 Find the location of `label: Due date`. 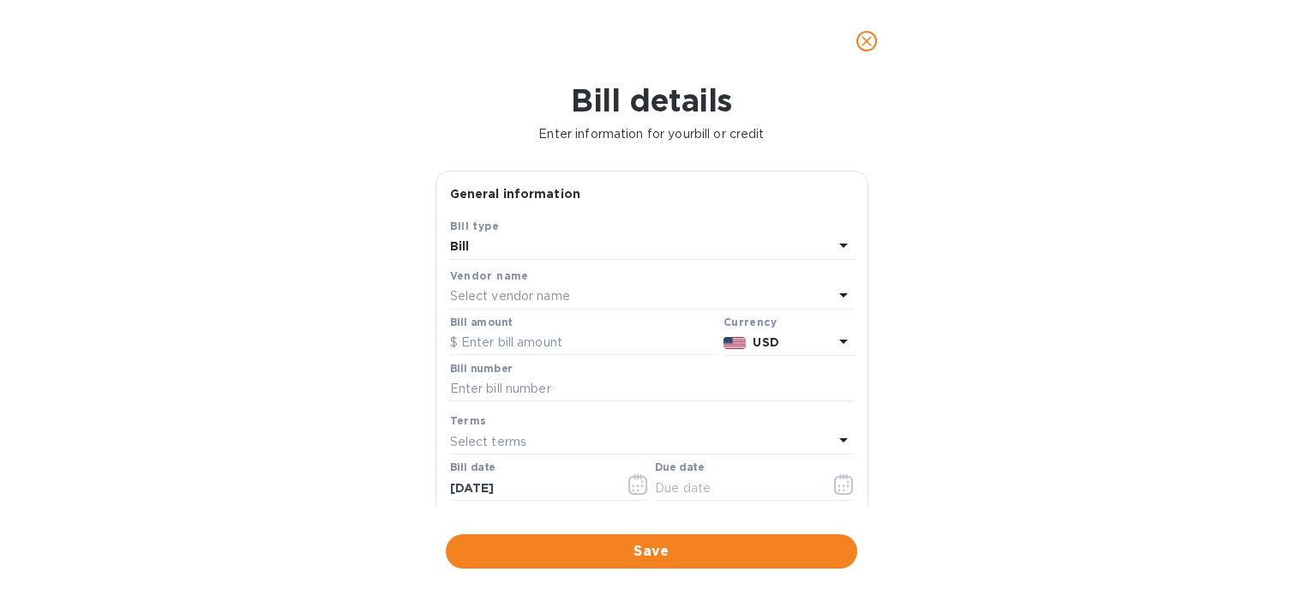

label: Due date is located at coordinates (679, 468).